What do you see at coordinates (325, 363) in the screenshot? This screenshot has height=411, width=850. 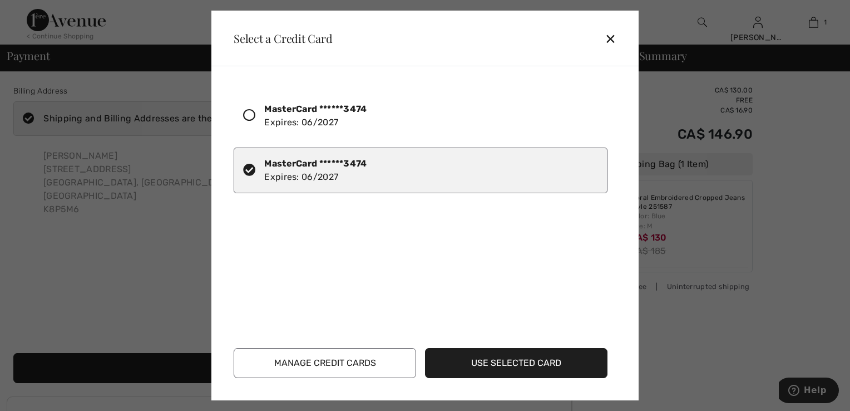 I see `button: Manage Credit Cards` at bounding box center [325, 363].